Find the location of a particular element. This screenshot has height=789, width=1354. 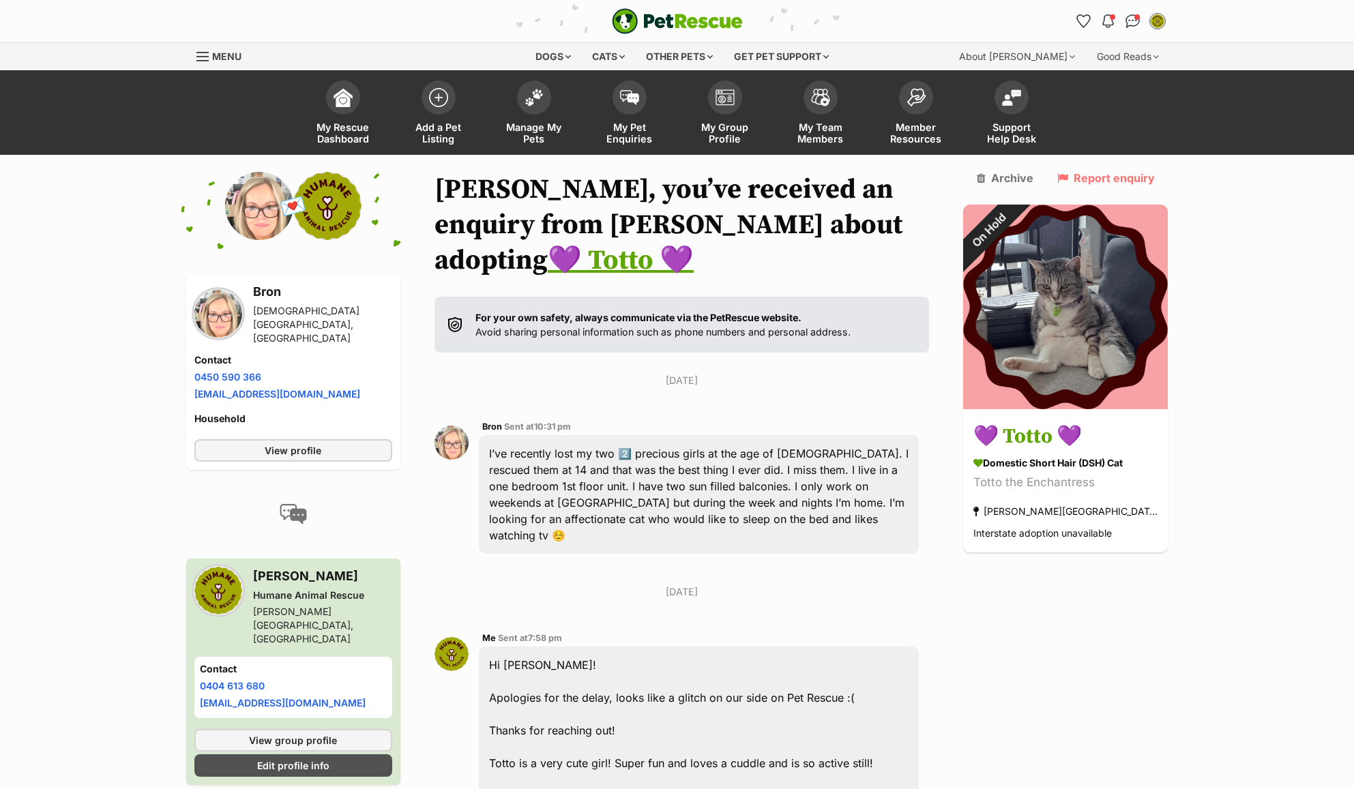

span: Me is located at coordinates (489, 638).